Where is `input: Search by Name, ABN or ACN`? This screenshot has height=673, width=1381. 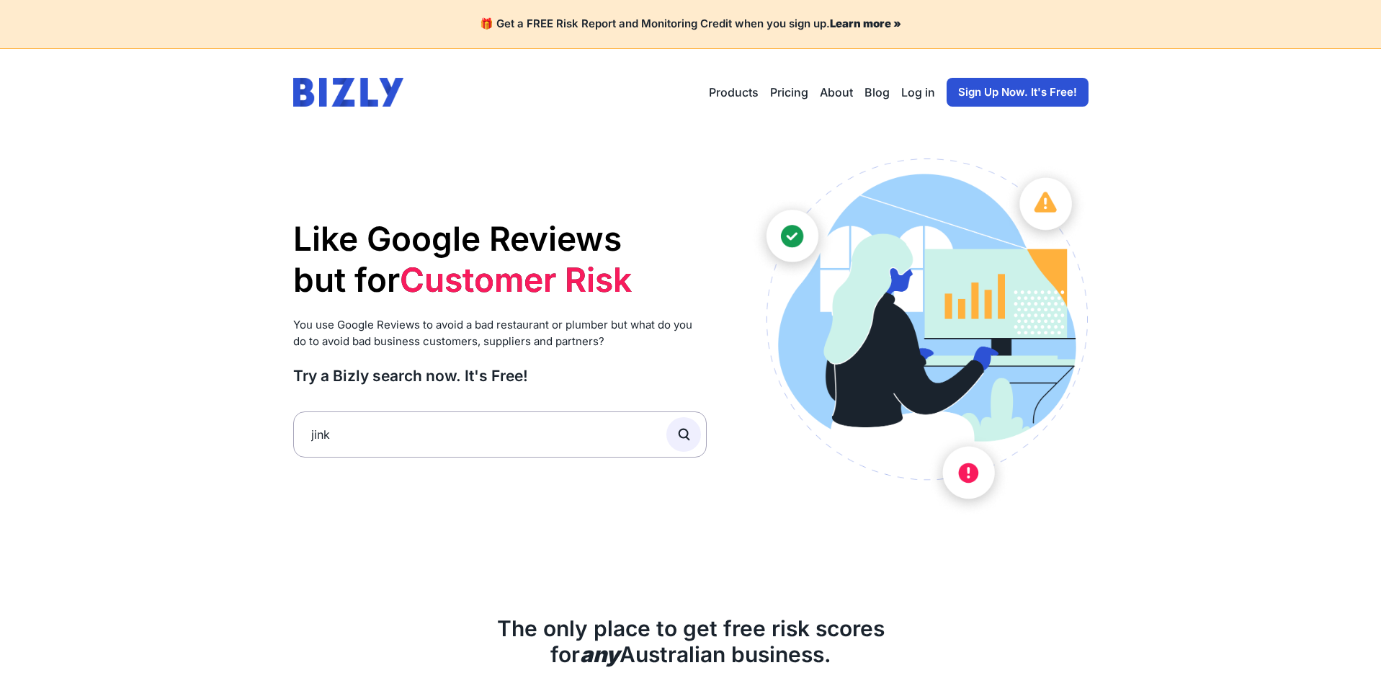
input: Search by Name, ABN or ACN is located at coordinates (500, 434).